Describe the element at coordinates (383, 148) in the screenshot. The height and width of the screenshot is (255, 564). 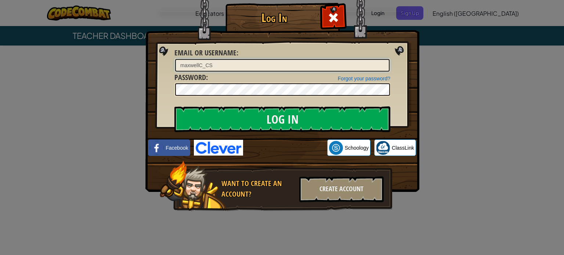
I see `img: classlink-logo-small.png` at that location.